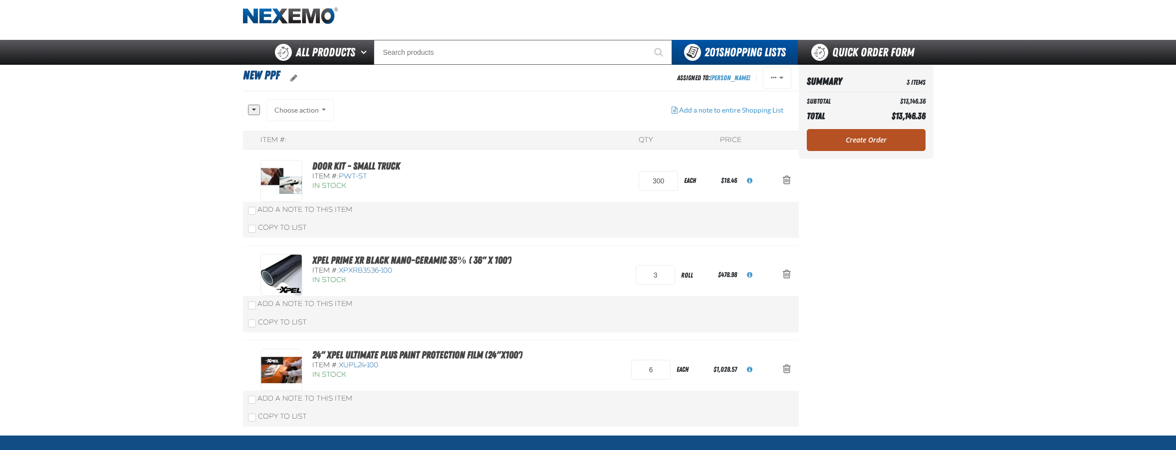  What do you see at coordinates (325, 52) in the screenshot?
I see `span: All Products` at bounding box center [325, 52].